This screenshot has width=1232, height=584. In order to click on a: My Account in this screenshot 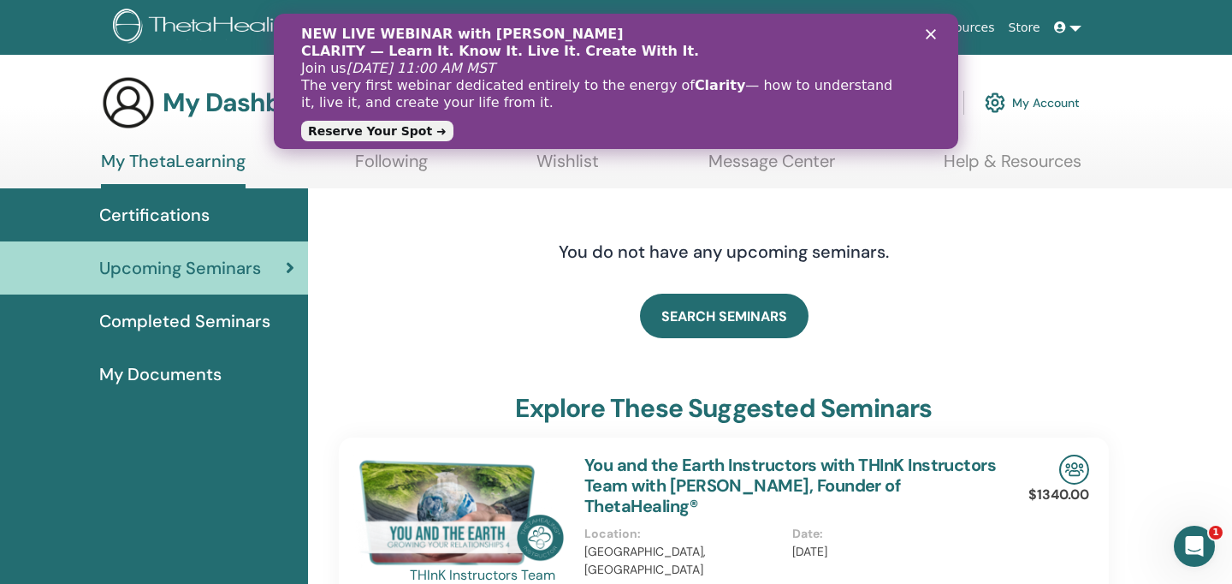, I will do `click(1032, 103)`.